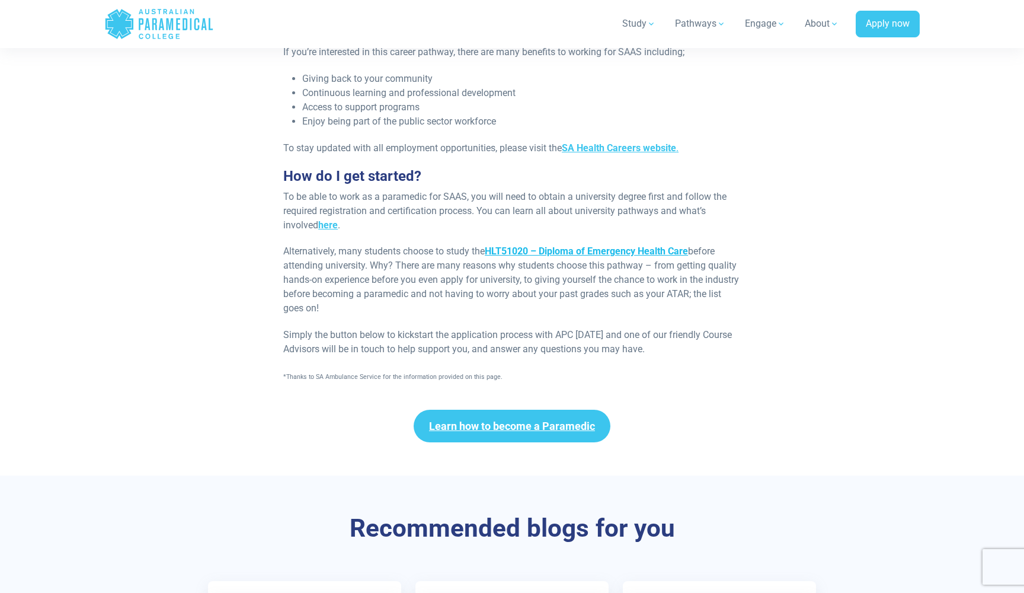 This screenshot has width=1024, height=593. What do you see at coordinates (328, 225) in the screenshot?
I see `strong: here` at bounding box center [328, 225].